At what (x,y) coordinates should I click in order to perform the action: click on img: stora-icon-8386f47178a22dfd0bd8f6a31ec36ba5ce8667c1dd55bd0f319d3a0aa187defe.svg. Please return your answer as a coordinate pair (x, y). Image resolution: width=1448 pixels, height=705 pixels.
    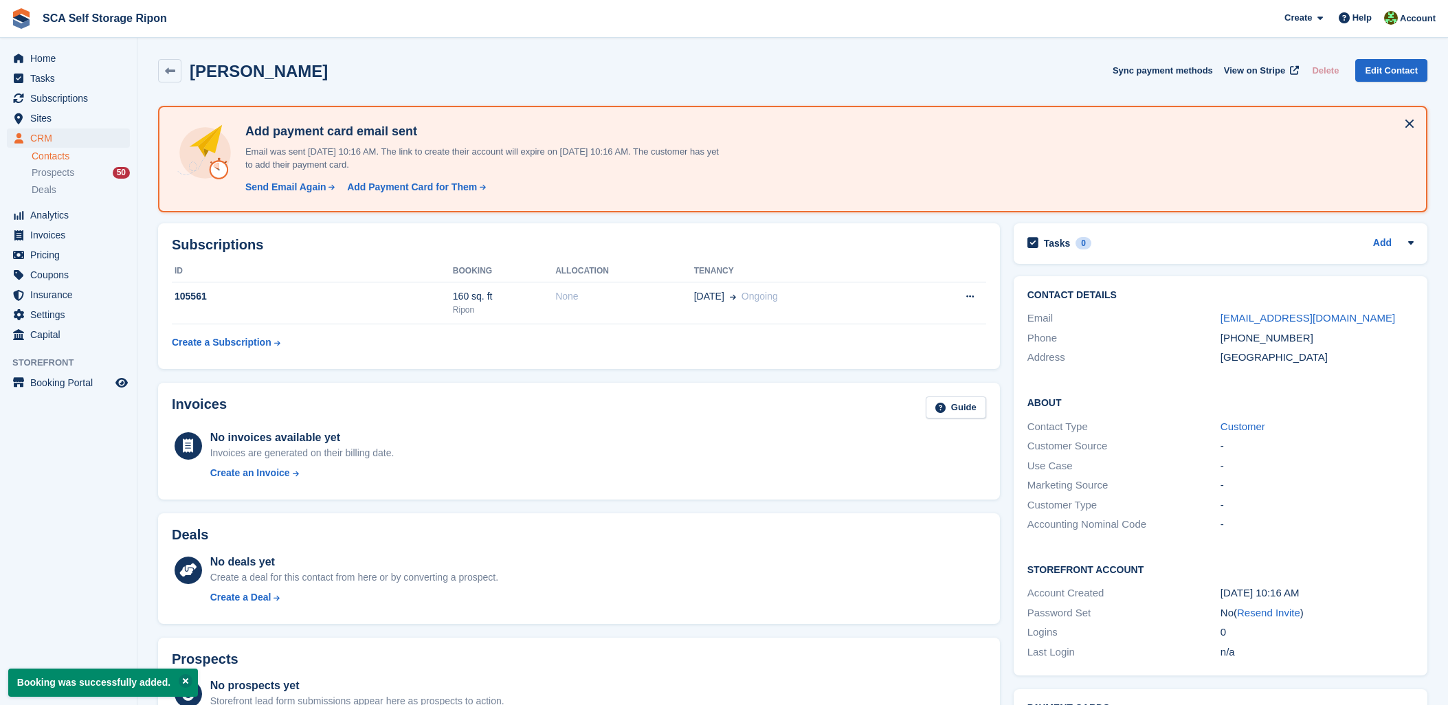
    Looking at the image, I should click on (21, 19).